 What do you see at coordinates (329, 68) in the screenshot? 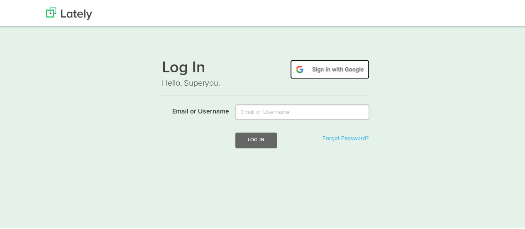
I see `img: google-signin.png` at bounding box center [329, 68].